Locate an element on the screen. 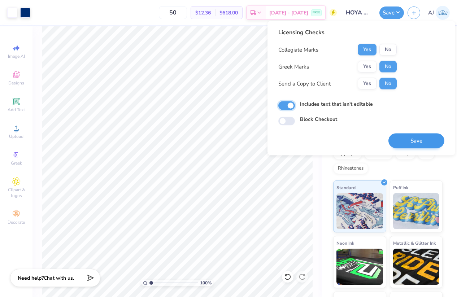 The width and height of the screenshot is (457, 297). span: Metallic & Glitter Ink is located at coordinates (414, 243).